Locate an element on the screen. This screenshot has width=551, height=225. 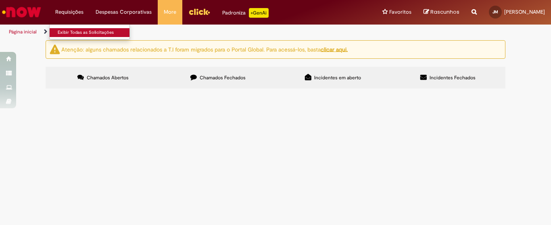
span: JM is located at coordinates (495, 12).